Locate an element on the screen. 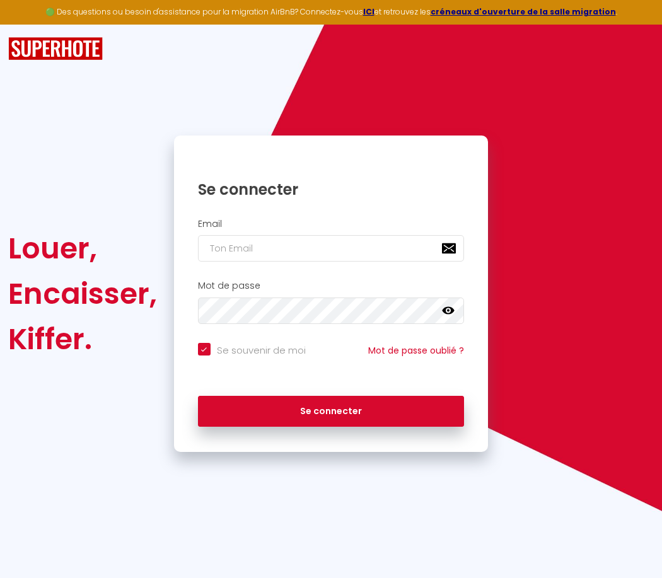 Image resolution: width=662 pixels, height=578 pixels. strong: ICI is located at coordinates (369, 11).